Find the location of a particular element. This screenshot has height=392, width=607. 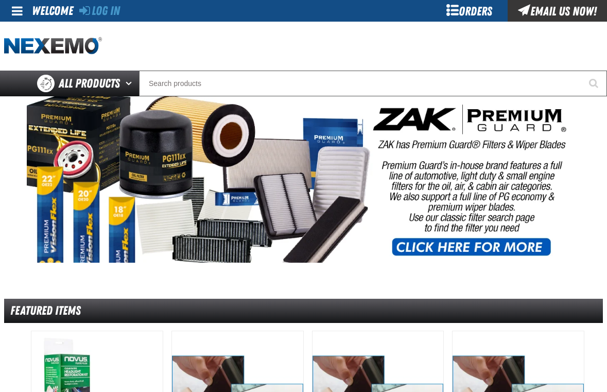

div: Featured Items is located at coordinates (303, 310).